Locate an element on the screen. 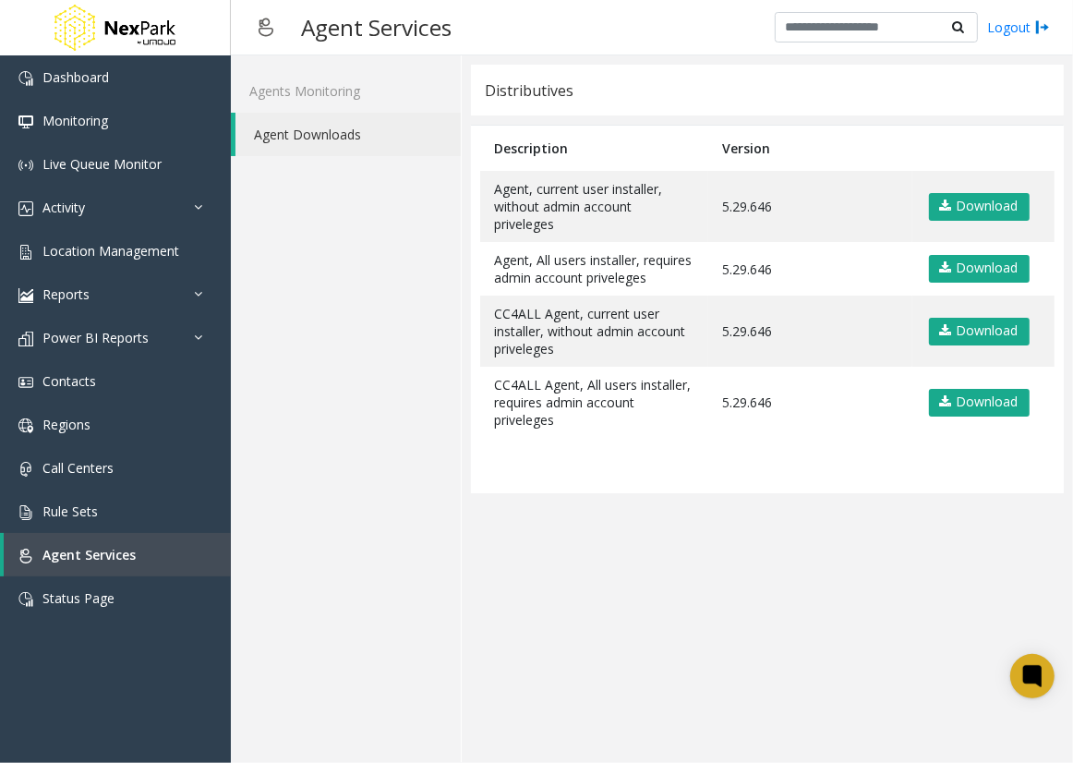 The image size is (1073, 763). span: Reports is located at coordinates (66, 294).